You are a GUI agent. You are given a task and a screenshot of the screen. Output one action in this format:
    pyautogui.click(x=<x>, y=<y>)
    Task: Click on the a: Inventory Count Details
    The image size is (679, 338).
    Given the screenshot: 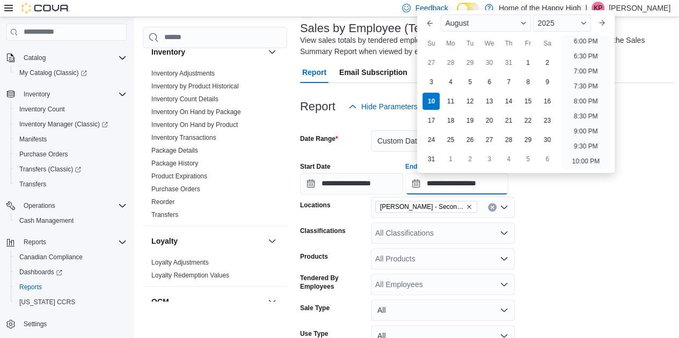 What is the action you would take?
    pyautogui.click(x=185, y=99)
    